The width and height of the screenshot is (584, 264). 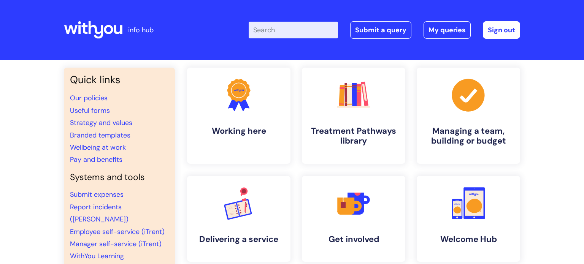 I want to click on a: Managing a team, building or budget, so click(x=468, y=116).